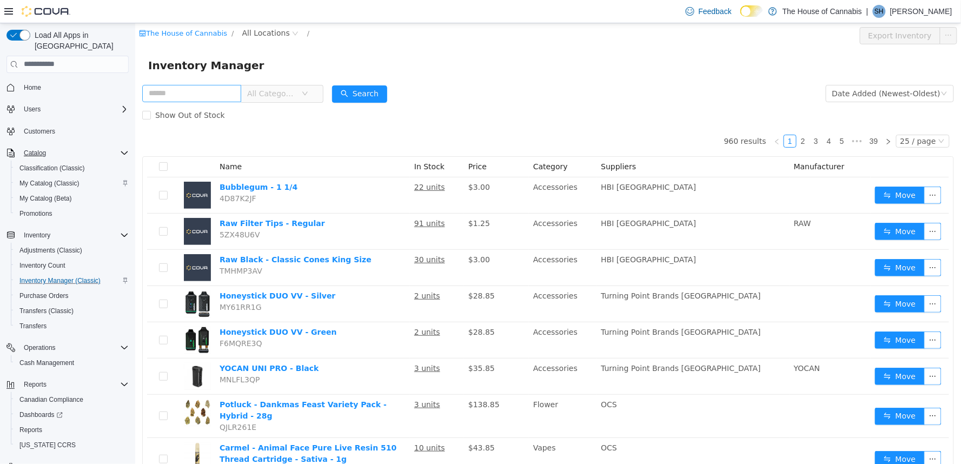  What do you see at coordinates (35, 385) in the screenshot?
I see `button: Reports` at bounding box center [35, 385].